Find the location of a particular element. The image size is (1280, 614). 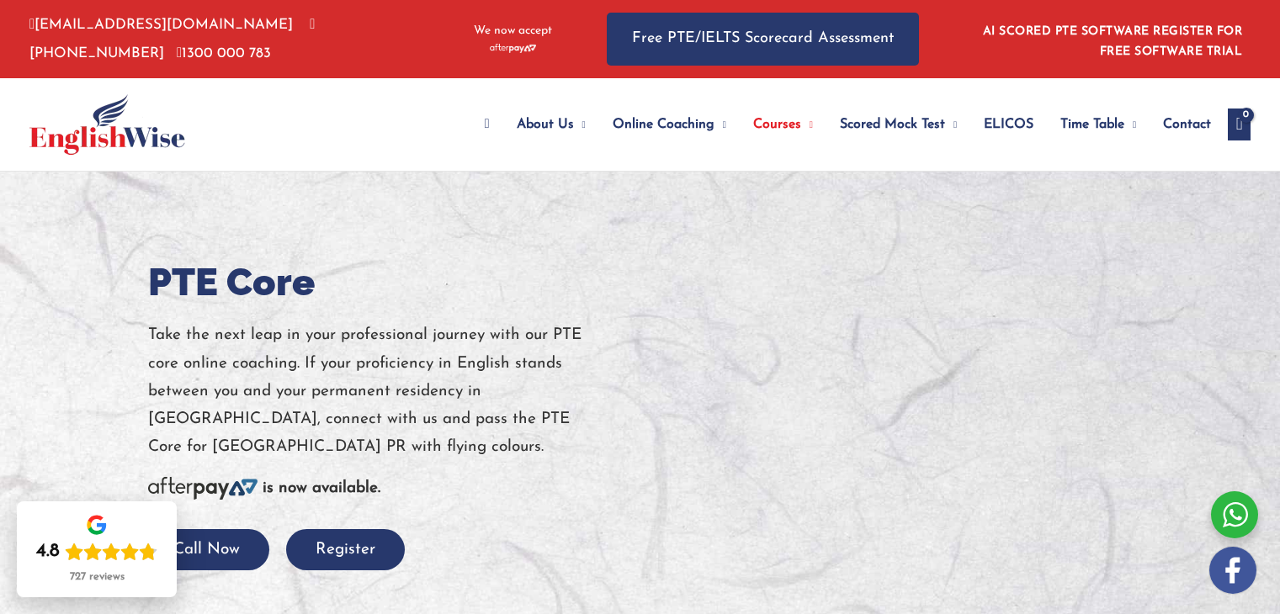

span: Online Coaching is located at coordinates (663, 125).